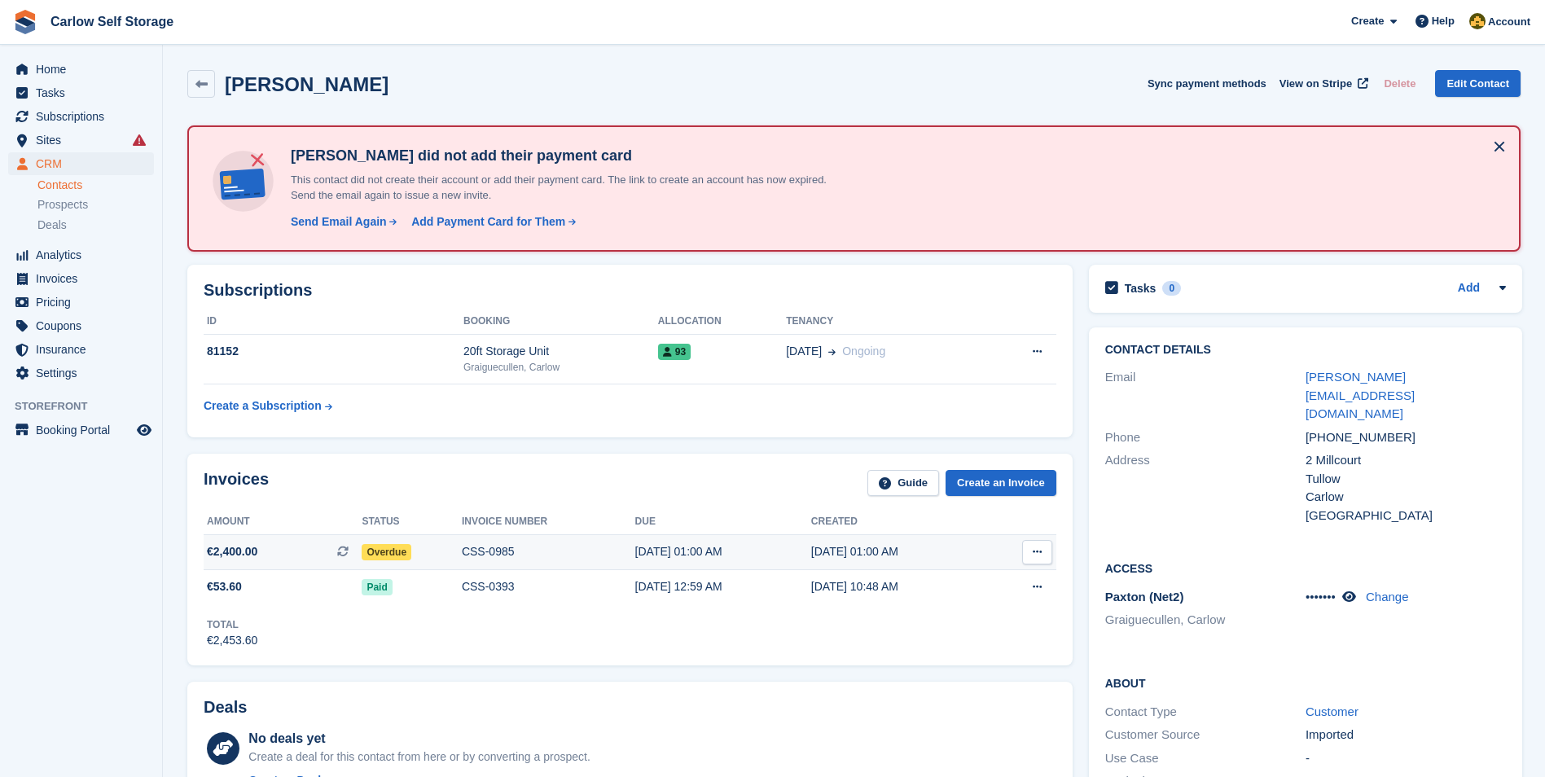  Describe the element at coordinates (1387, 596) in the screenshot. I see `a: Change` at that location.